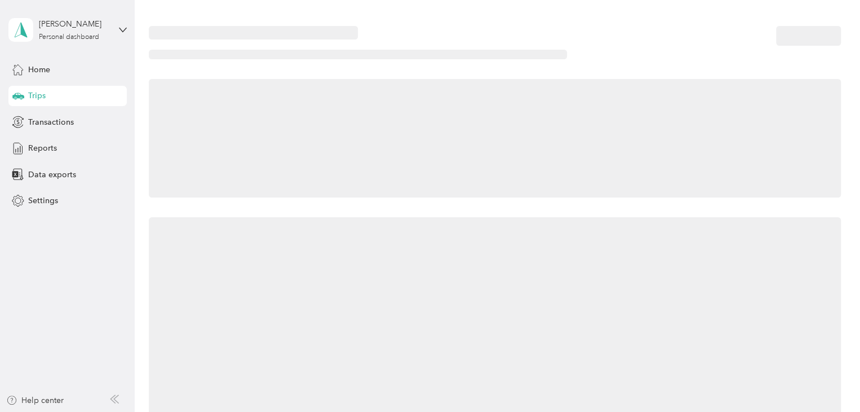 The width and height of the screenshot is (860, 412). I want to click on span: Home, so click(39, 69).